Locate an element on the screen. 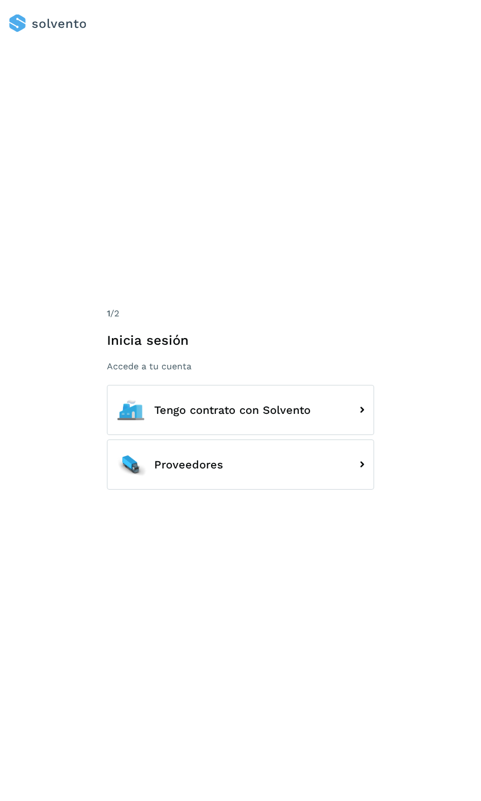  h1: Inicia sesión is located at coordinates (241, 340).